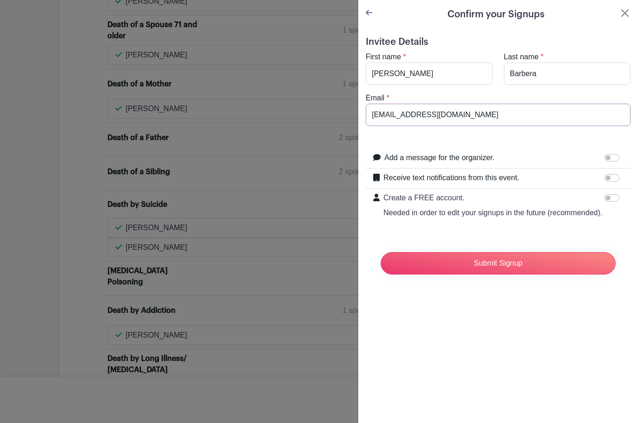 The image size is (638, 423). I want to click on button: Close, so click(625, 13).